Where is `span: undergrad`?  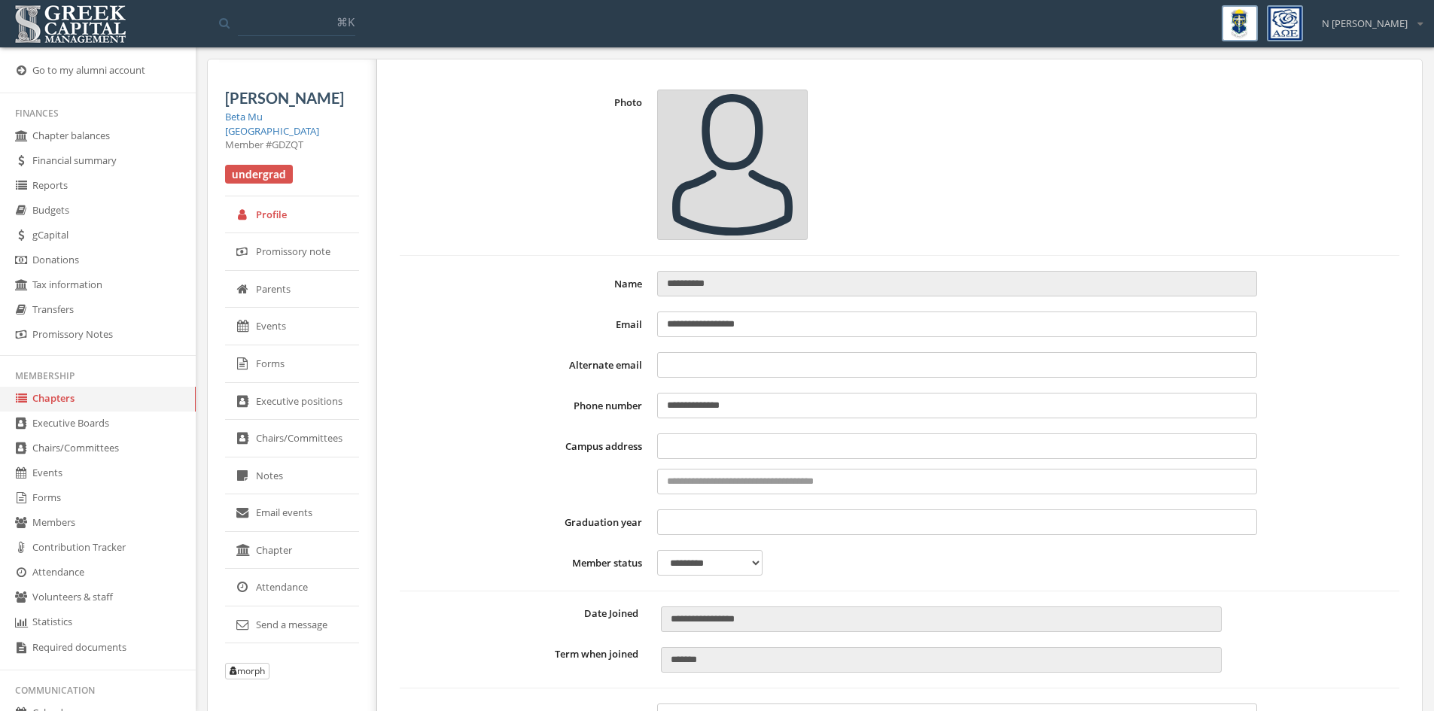
span: undergrad is located at coordinates (259, 175).